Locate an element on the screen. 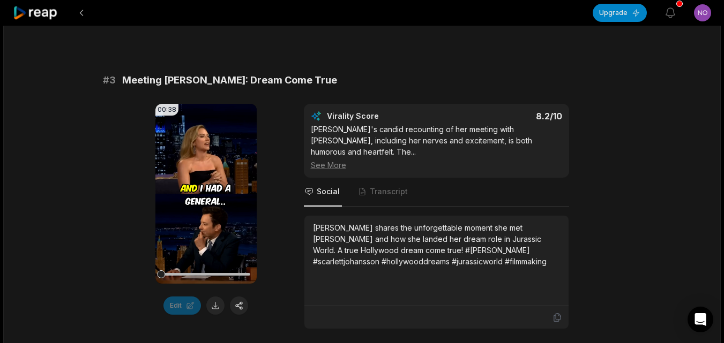  nav: Tabs is located at coordinates (436, 192).